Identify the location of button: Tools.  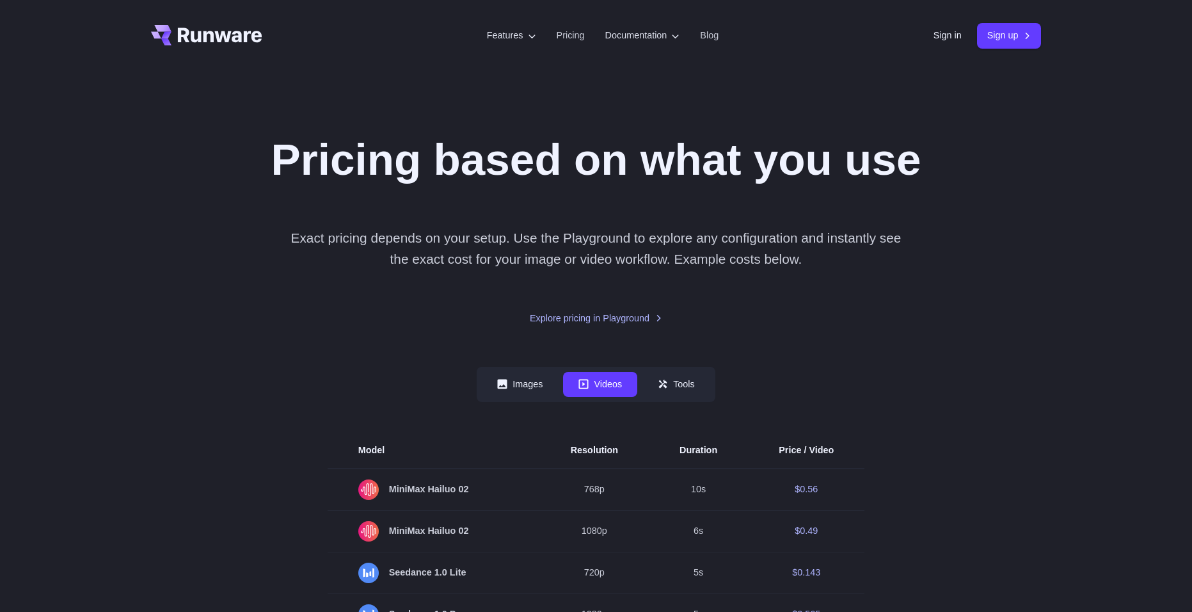
(676, 384).